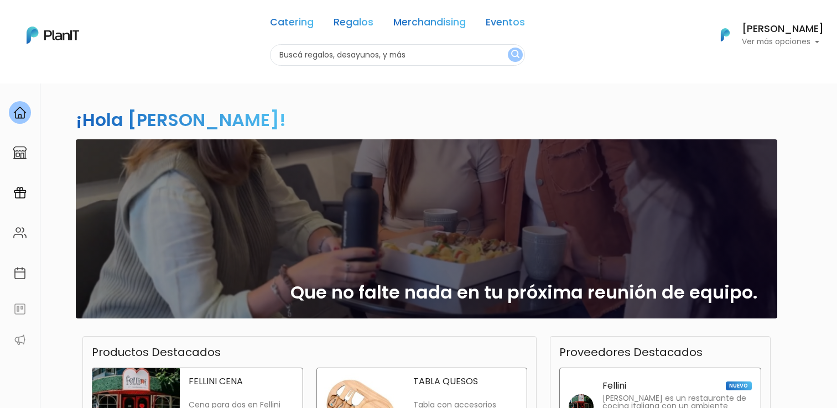  What do you see at coordinates (515, 55) in the screenshot?
I see `img: search_button-432b6d5273f82d61273b3651a40e1bd1b912527efae98b1b7a1b2c0702e16a8d.svg` at bounding box center [515, 55].